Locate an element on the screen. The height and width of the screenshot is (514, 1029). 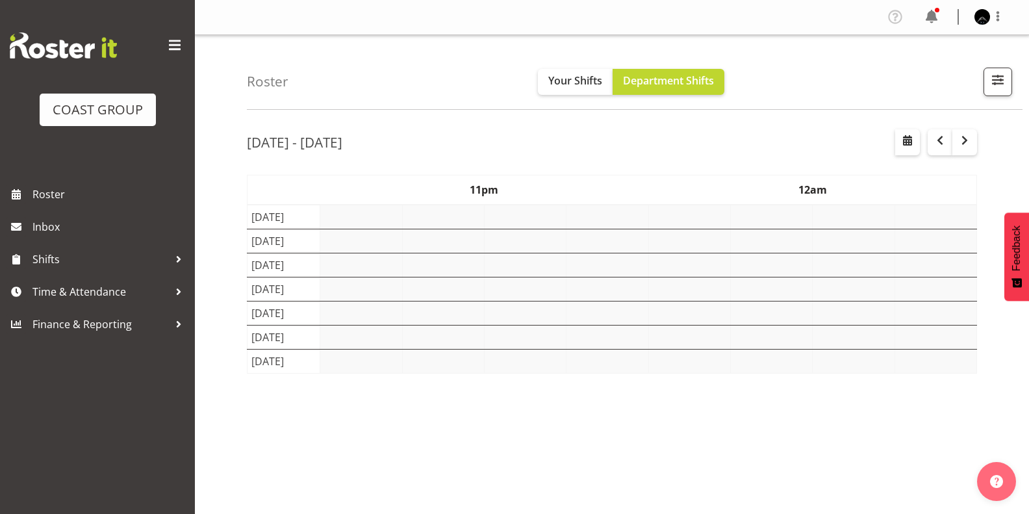
span: Time & Attendance is located at coordinates (101, 292).